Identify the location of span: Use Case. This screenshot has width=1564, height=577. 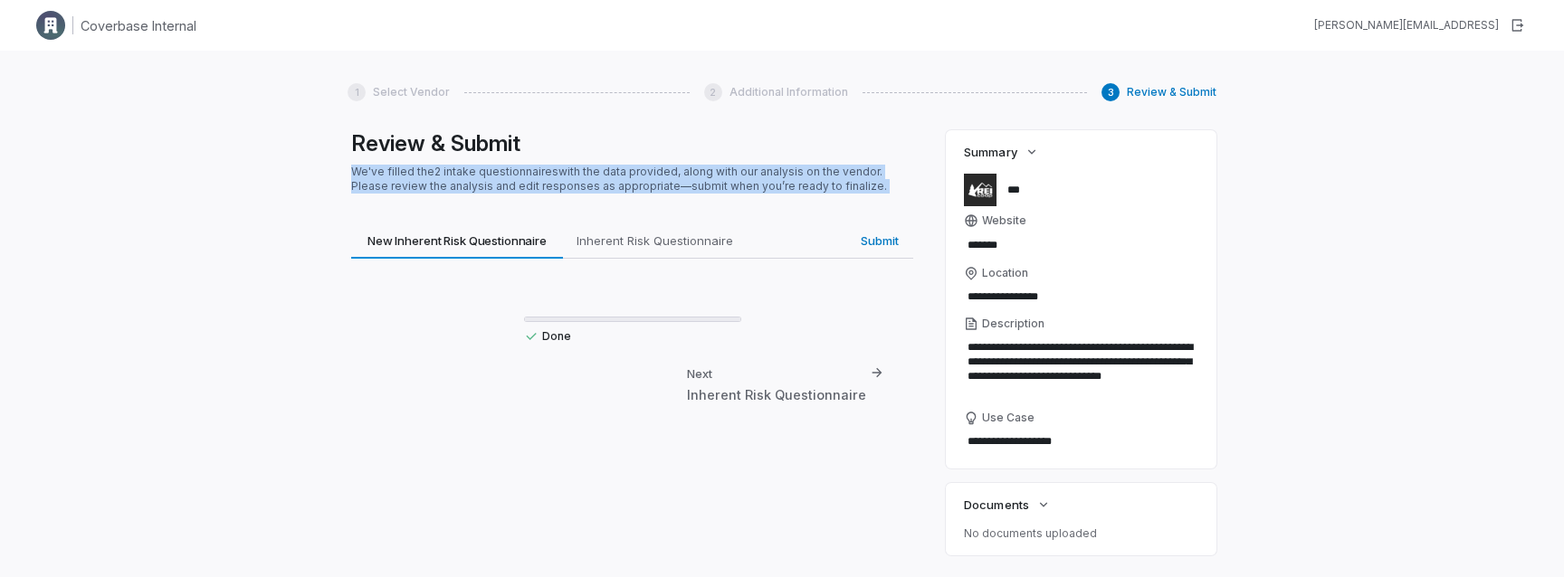
(1008, 418).